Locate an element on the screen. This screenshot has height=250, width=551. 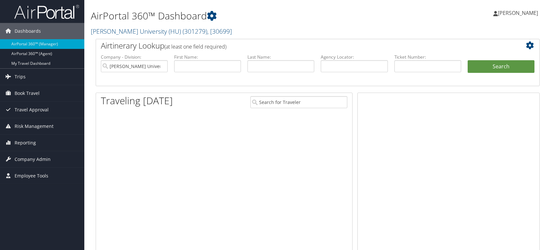
button: Search is located at coordinates (501, 67).